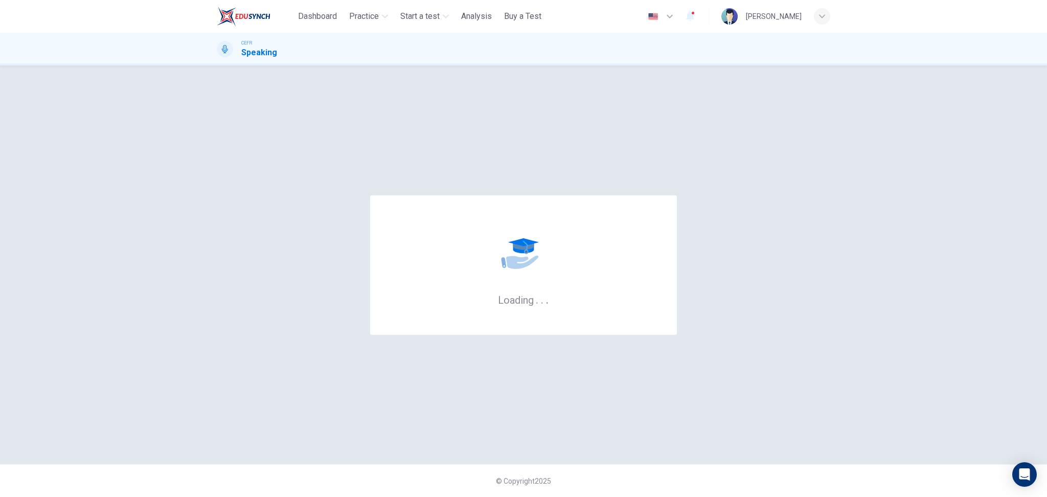 This screenshot has height=497, width=1047. I want to click on span: Analysis, so click(477, 16).